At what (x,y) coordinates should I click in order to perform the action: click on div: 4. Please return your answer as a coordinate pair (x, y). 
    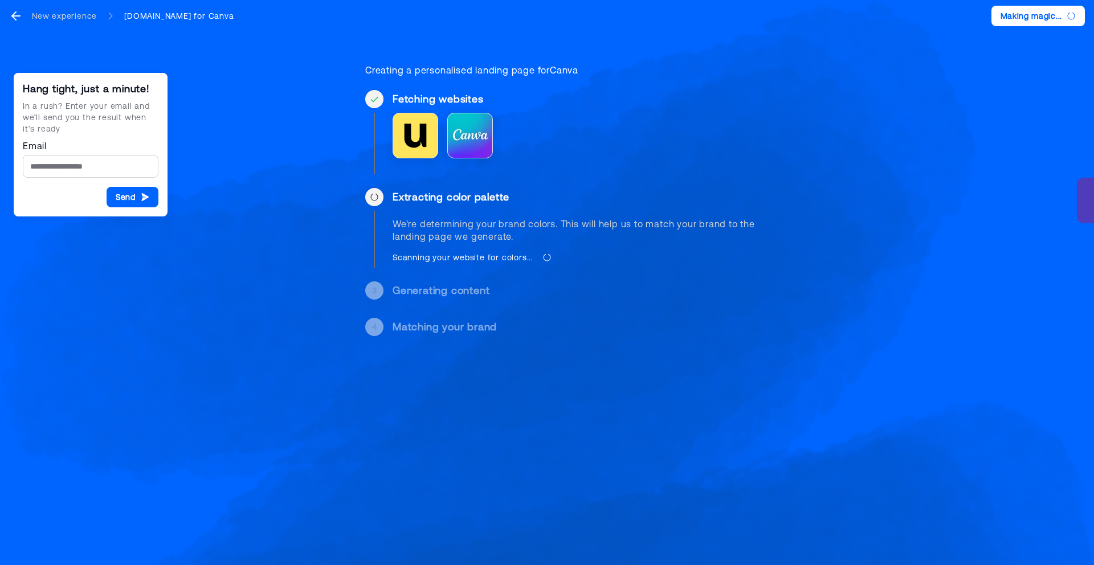
    Looking at the image, I should click on (374, 327).